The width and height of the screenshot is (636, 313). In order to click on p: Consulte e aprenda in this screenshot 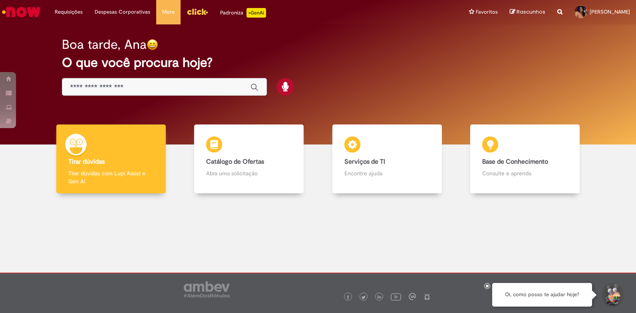, I will do `click(525, 173)`.